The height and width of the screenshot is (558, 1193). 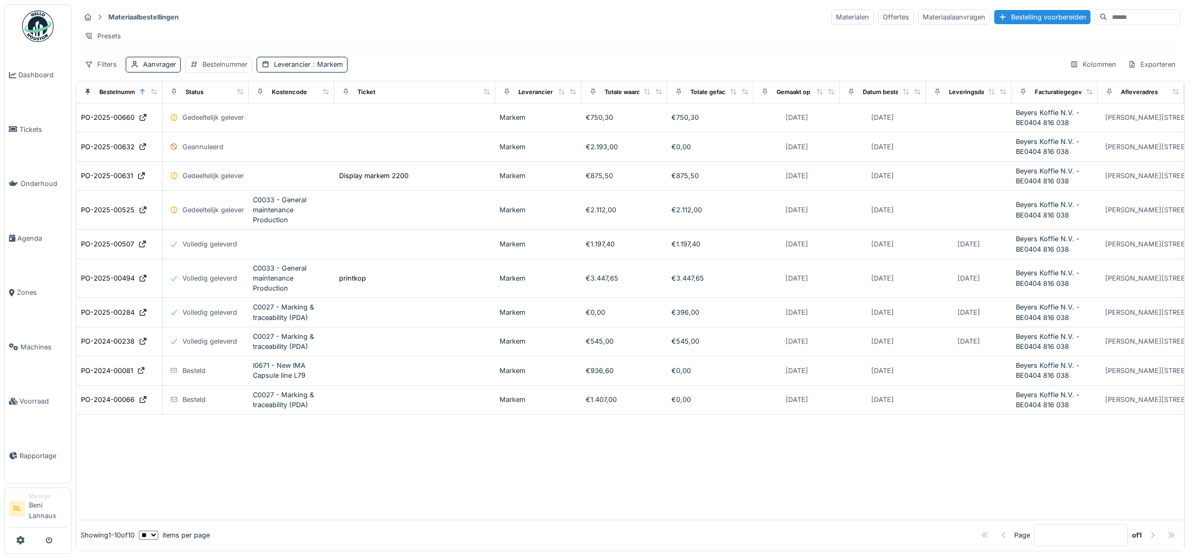 What do you see at coordinates (108, 400) in the screenshot?
I see `div: PO-2024-00066` at bounding box center [108, 400].